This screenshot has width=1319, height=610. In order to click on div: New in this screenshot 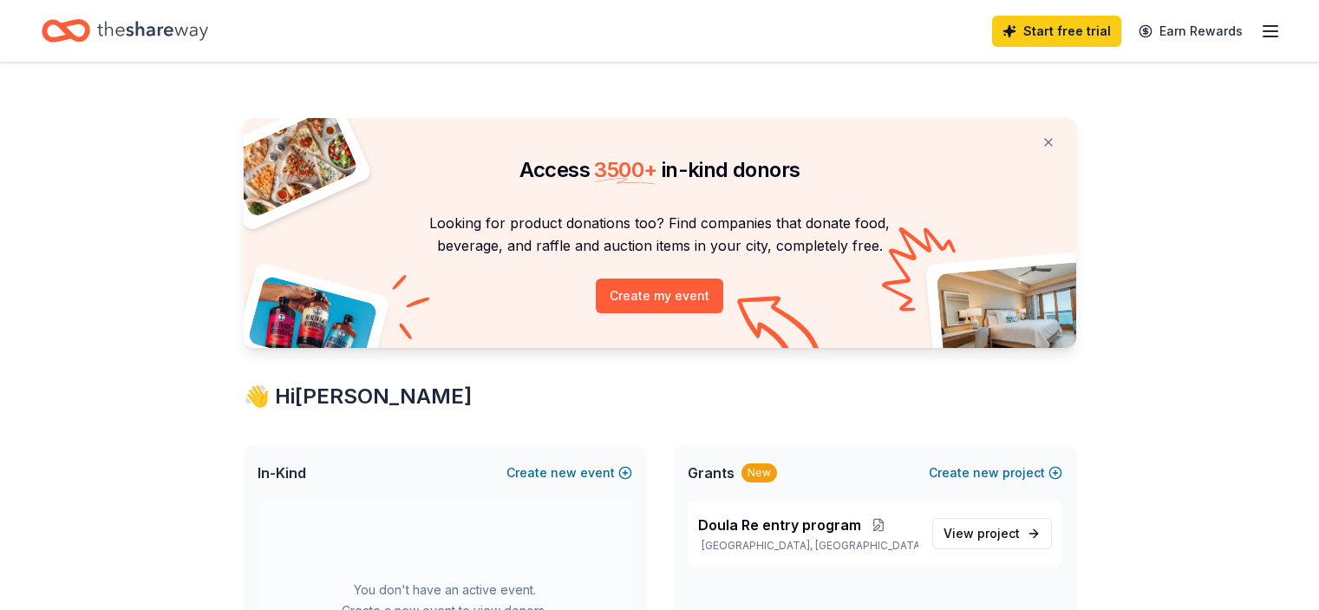, I will do `click(759, 473)`.